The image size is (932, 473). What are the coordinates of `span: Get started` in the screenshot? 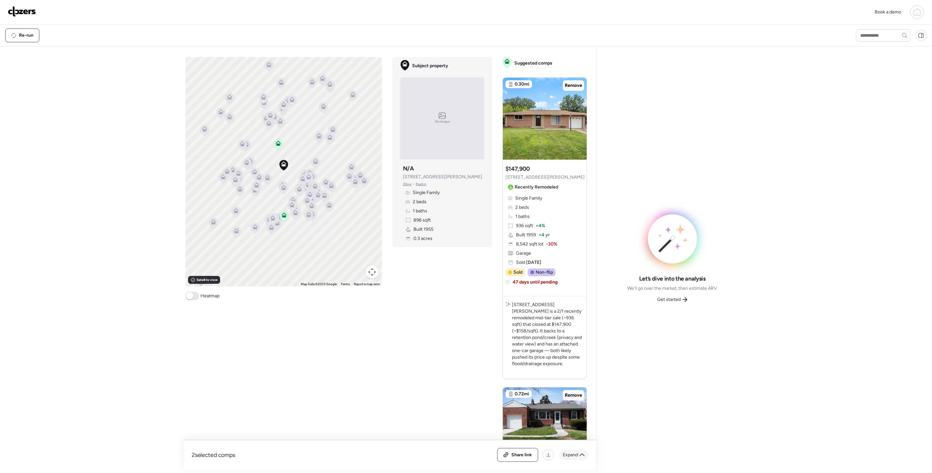 It's located at (669, 299).